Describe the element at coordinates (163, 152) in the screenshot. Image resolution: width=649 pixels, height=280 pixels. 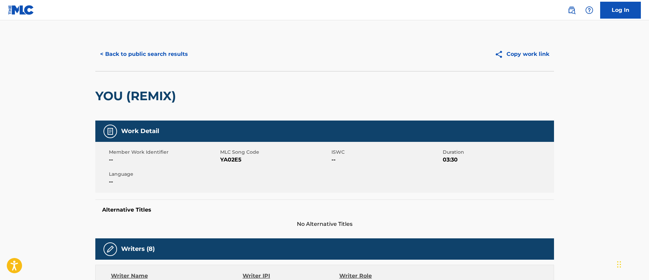
I see `span: Member Work Identifier` at that location.